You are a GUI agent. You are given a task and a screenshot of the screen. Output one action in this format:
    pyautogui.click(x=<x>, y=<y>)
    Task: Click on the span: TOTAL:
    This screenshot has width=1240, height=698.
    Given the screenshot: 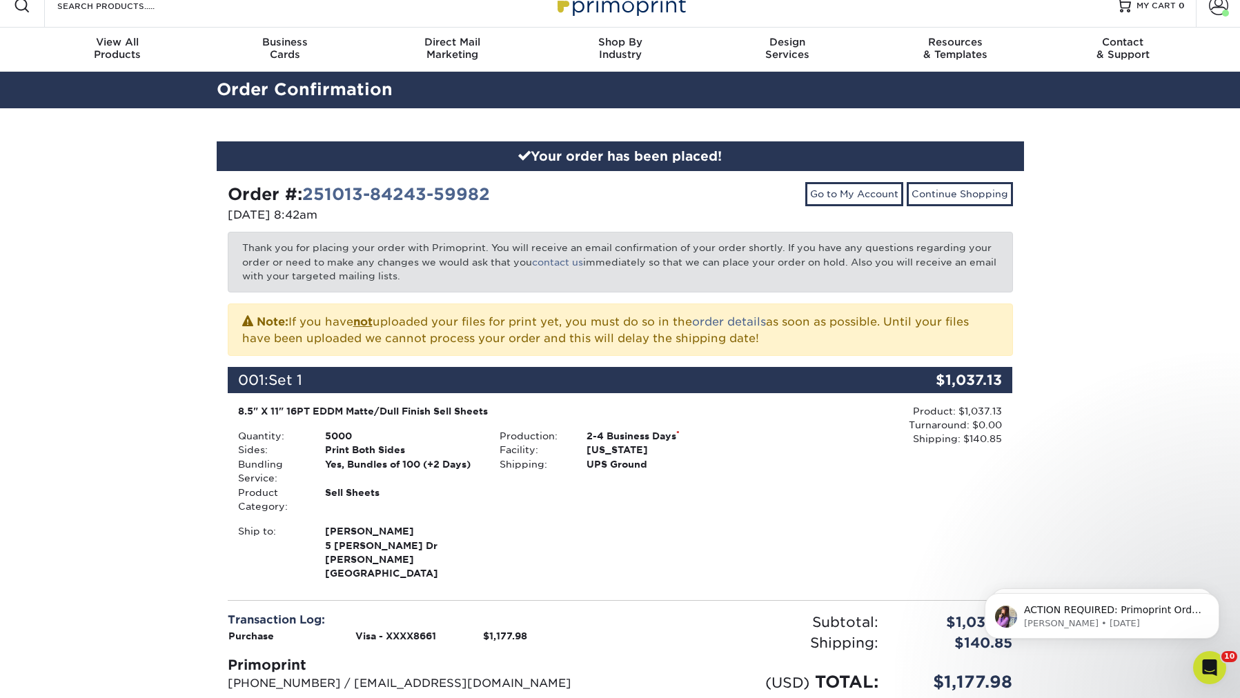 What is the action you would take?
    pyautogui.click(x=847, y=682)
    